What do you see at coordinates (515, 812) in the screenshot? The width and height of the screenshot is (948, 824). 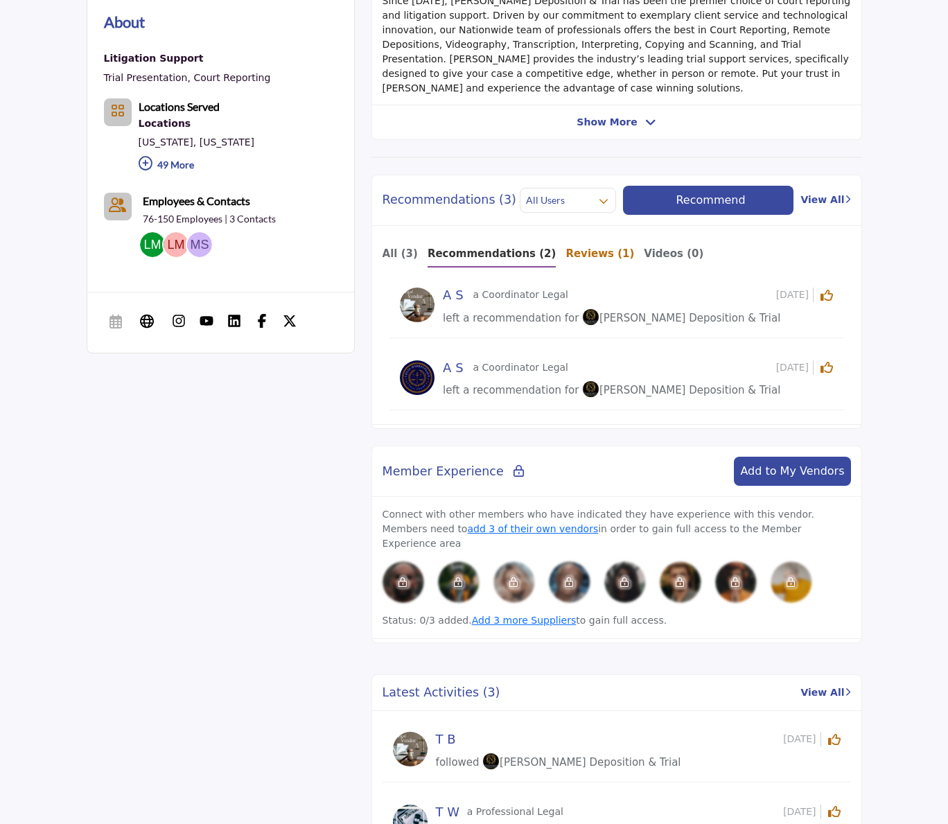 I see `p: a Professional Legal` at bounding box center [515, 812].